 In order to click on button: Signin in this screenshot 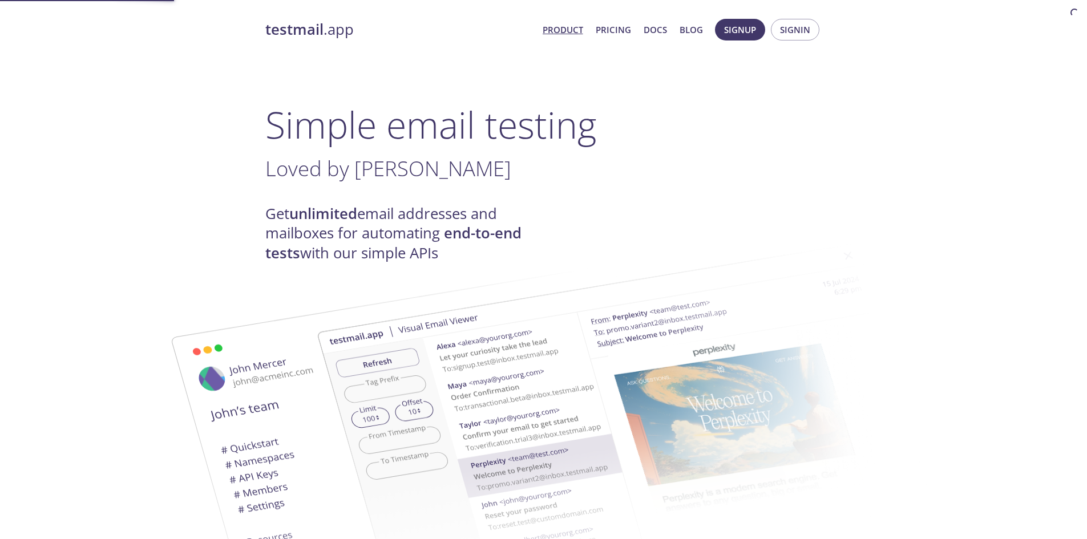, I will do `click(795, 30)`.